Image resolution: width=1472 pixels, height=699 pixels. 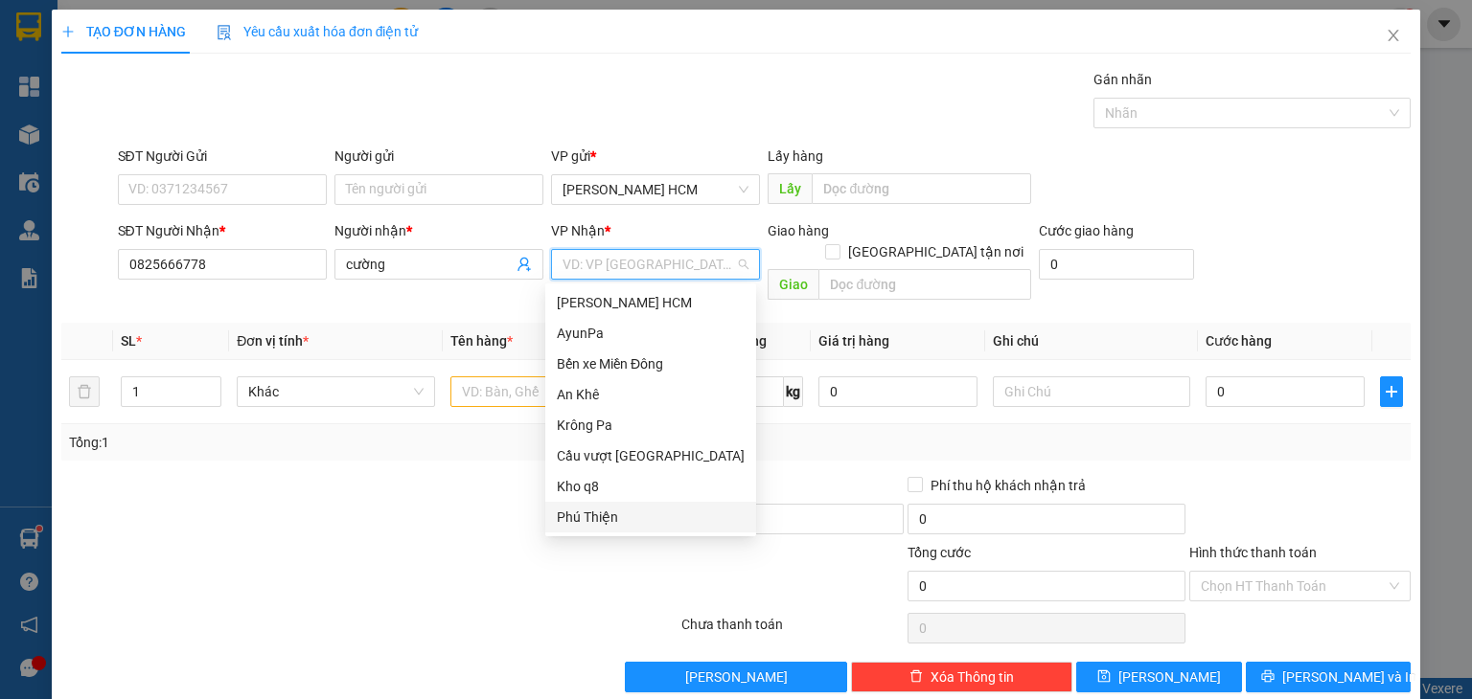 I want to click on span: save, so click(x=1104, y=677).